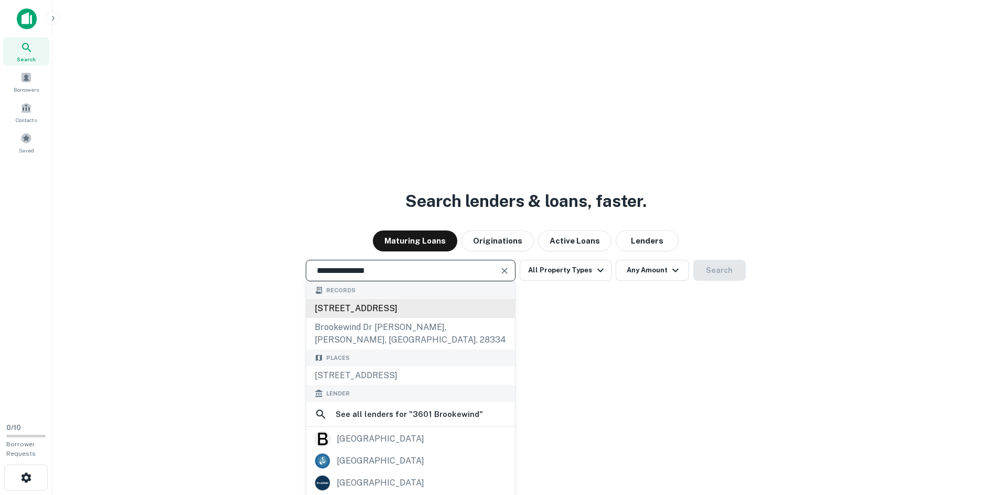 This screenshot has width=999, height=495. What do you see at coordinates (652, 271) in the screenshot?
I see `button: Any Amount` at bounding box center [652, 271].